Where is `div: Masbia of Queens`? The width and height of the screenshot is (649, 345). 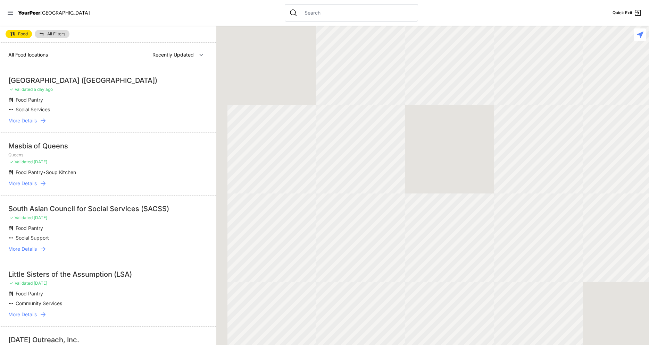
div: Masbia of Queens is located at coordinates (108, 146).